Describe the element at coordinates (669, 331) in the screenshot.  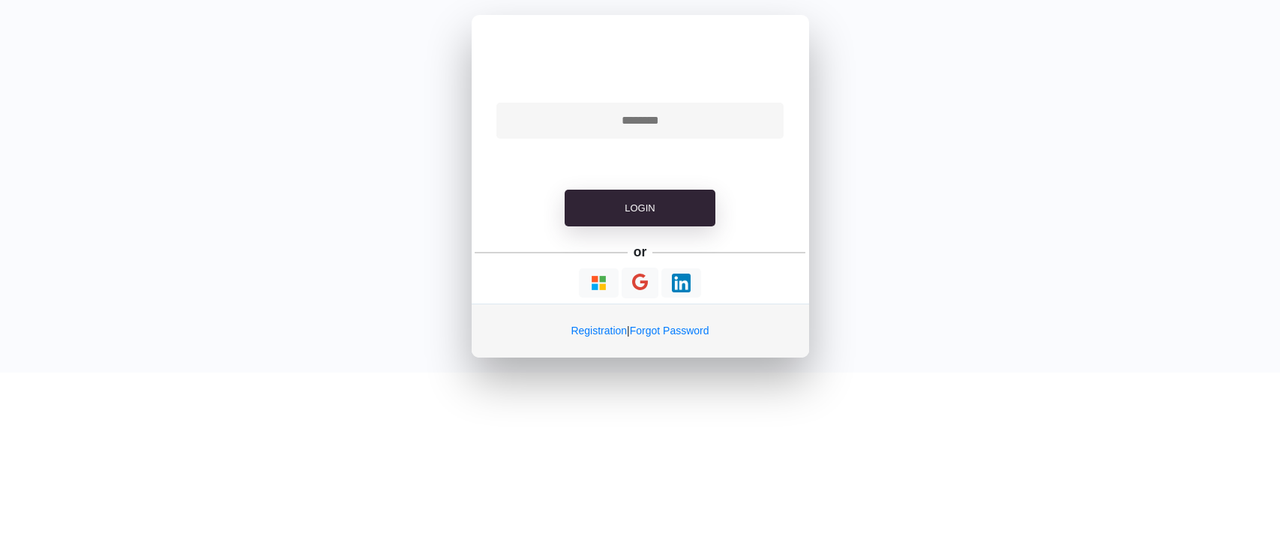
I see `a: Forgot Password` at that location.